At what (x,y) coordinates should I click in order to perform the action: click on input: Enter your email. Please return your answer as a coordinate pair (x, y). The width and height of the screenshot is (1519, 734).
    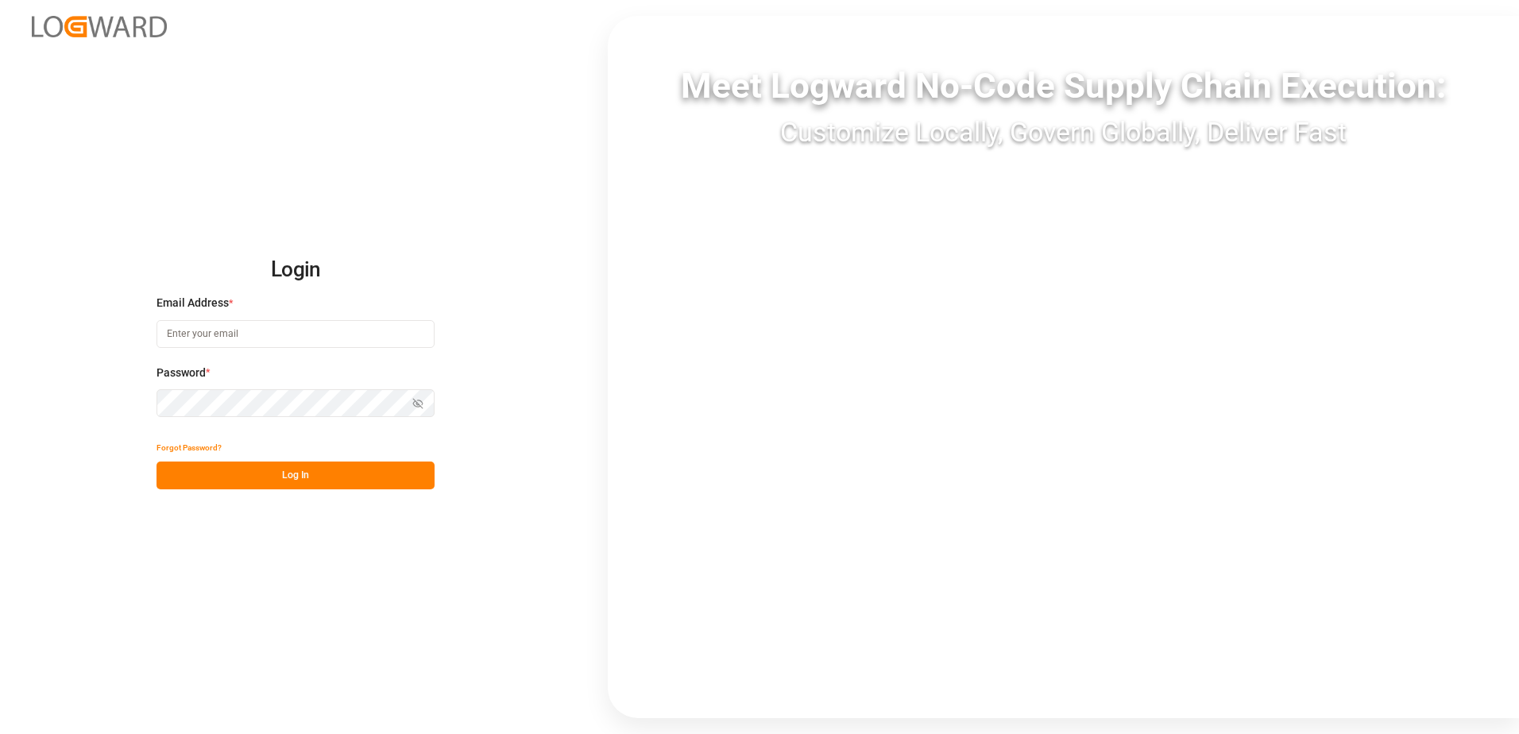
    Looking at the image, I should click on (296, 334).